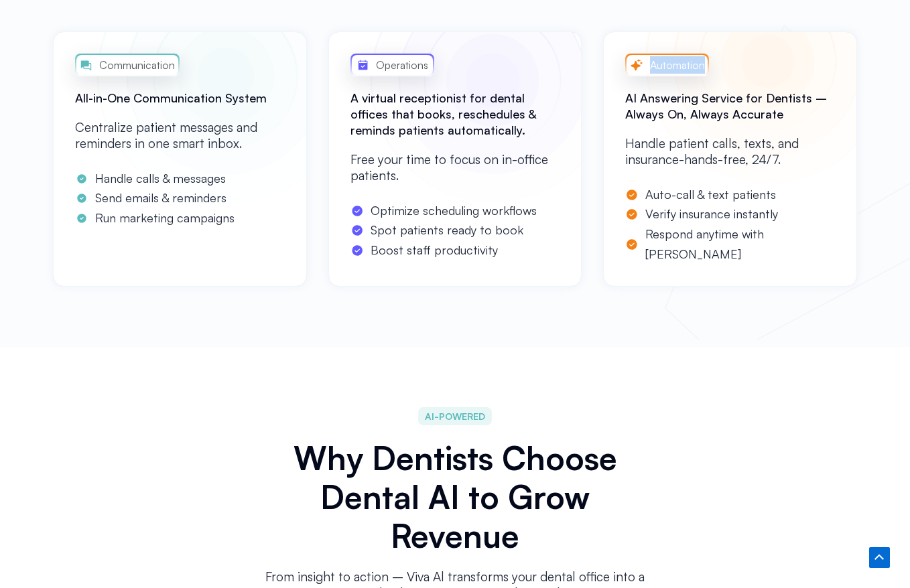 The width and height of the screenshot is (910, 588). What do you see at coordinates (730, 151) in the screenshot?
I see `p: Handle patient calls, texts, and insurance-hands-free, 24/7.` at bounding box center [730, 151].